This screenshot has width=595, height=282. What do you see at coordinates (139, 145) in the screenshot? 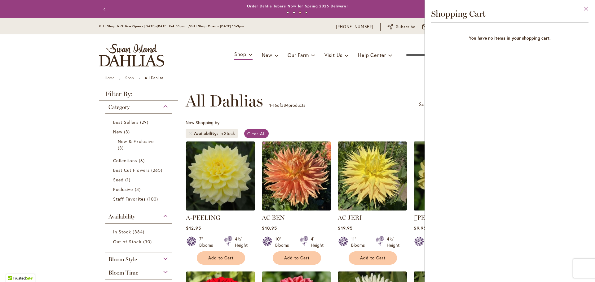
I see `a: New &amp; Exclusive` at bounding box center [139, 145].